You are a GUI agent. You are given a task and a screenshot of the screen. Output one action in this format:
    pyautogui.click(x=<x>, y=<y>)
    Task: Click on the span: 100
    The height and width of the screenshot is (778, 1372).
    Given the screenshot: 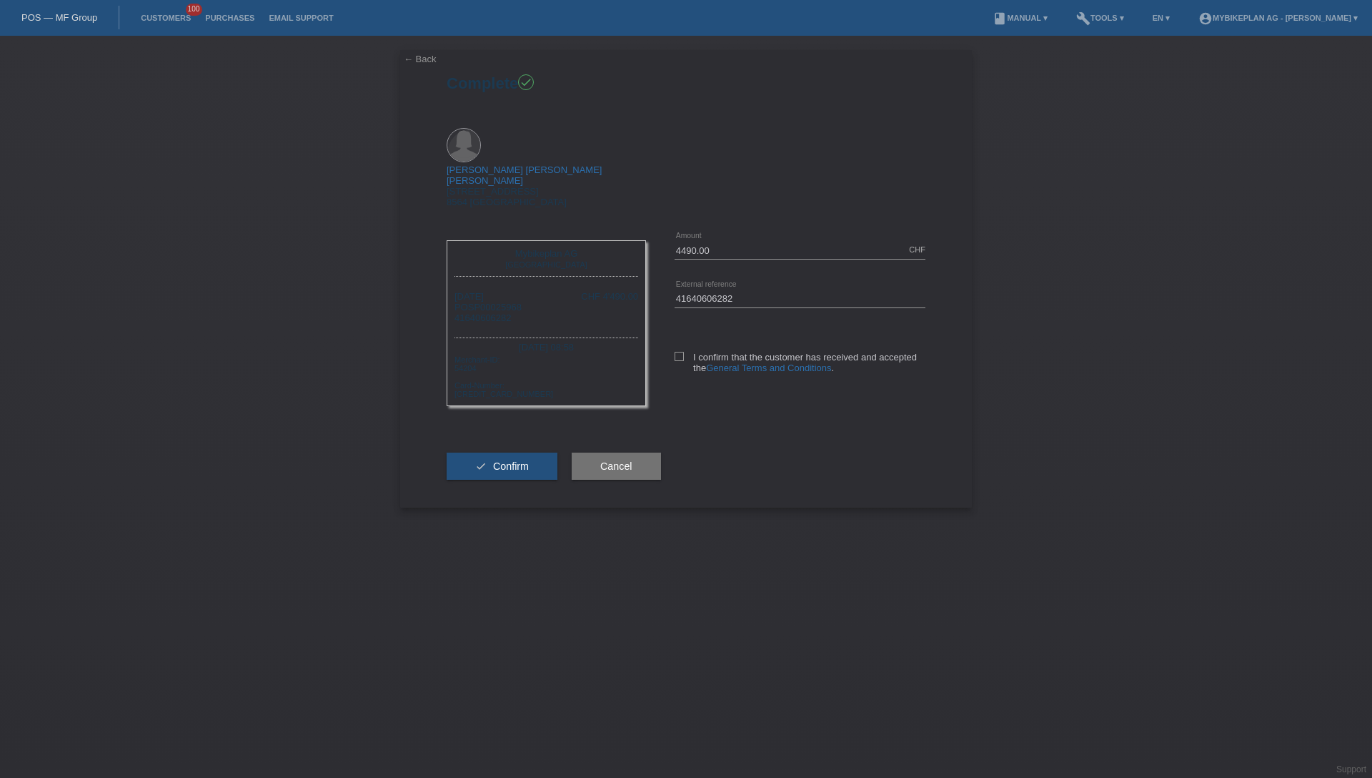 What is the action you would take?
    pyautogui.click(x=194, y=9)
    